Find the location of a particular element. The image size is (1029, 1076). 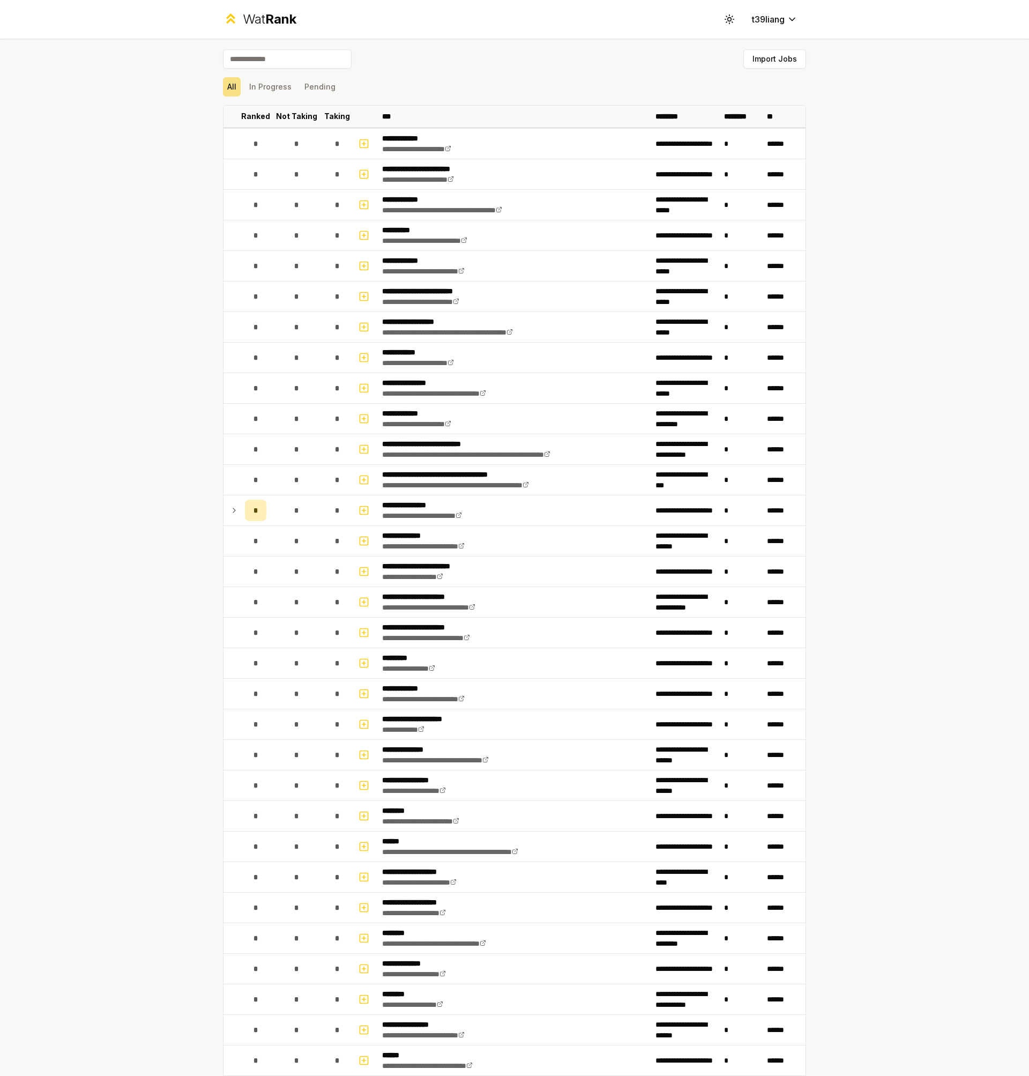

button: Import Jobs is located at coordinates (774, 59).